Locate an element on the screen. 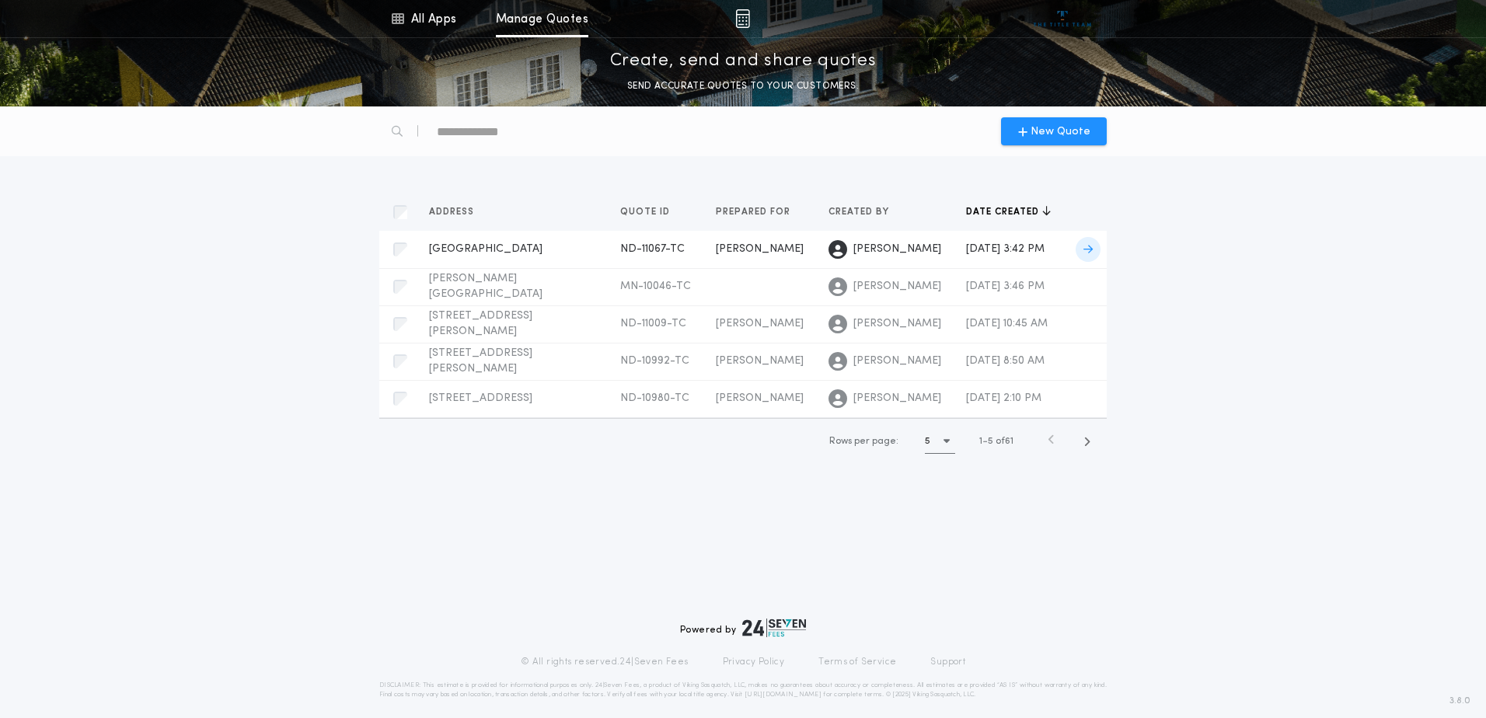 The image size is (1486, 718). span: ND-10992-TC is located at coordinates (655, 361).